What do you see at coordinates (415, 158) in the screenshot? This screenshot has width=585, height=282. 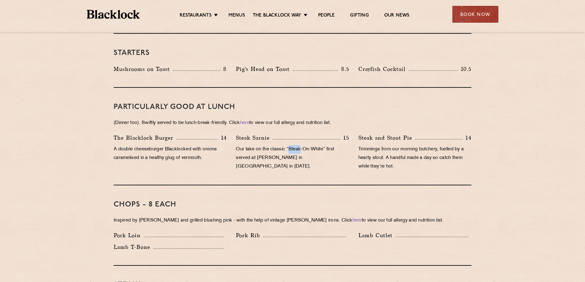 I see `p: Trimmings from our morning butchery, fuelled by a hearty stout. A handful made a day so catch the...` at bounding box center [415, 158].